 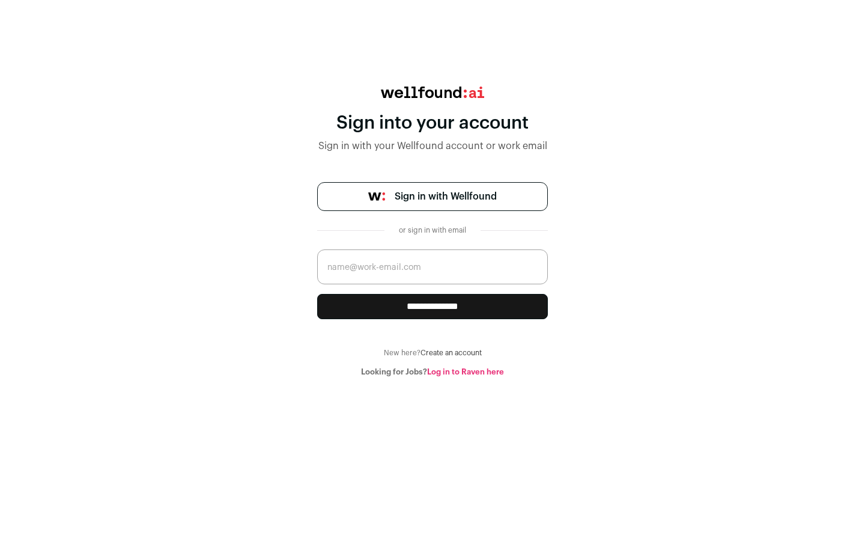 I want to click on img: wellfound-symbol-flush-black-fb3c872781a75f747ccb3a119075da62bfe97bd399995f84a933054e44a575c4.png, so click(x=377, y=196).